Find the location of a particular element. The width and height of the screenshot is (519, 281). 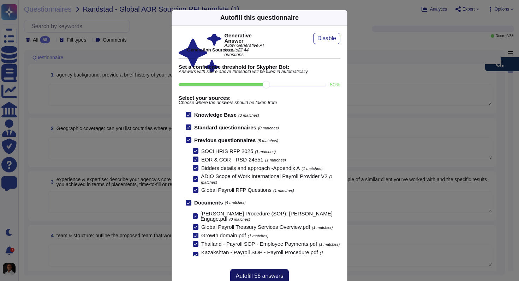

span: Global Payroll Treasury Services Overview.pdf is located at coordinates (256, 227).